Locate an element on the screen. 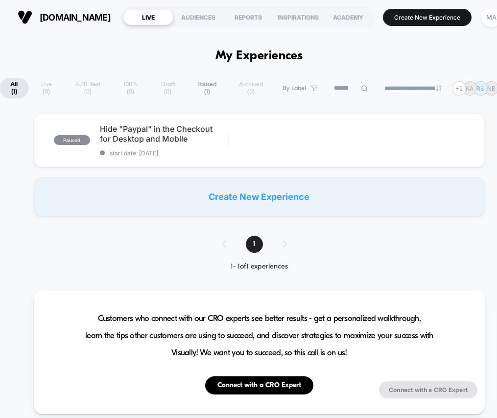 The height and width of the screenshot is (418, 497). div: + 2 is located at coordinates (459, 88).